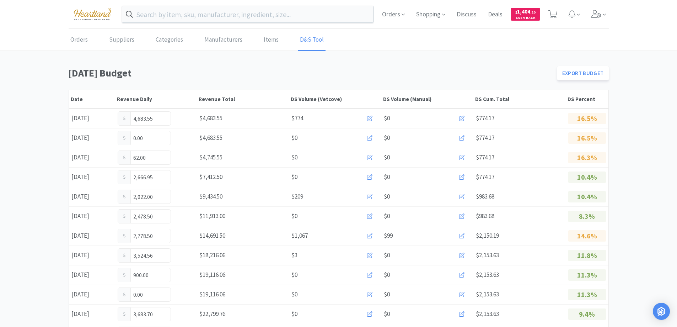 The image size is (677, 327). I want to click on span: $2,150.19, so click(487, 235).